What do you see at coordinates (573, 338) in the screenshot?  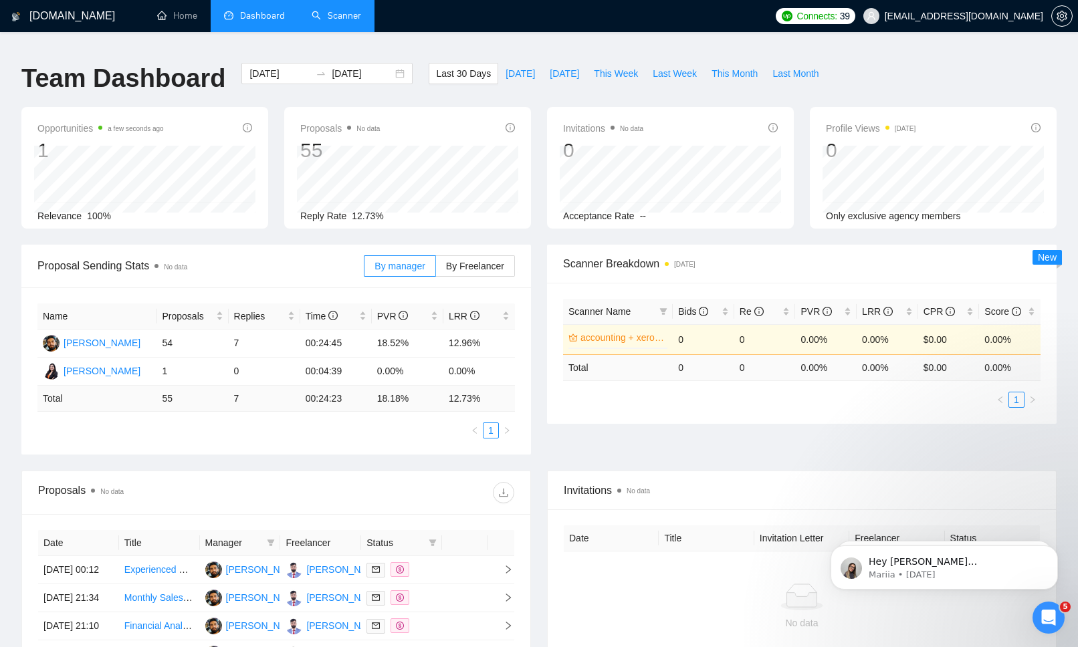 I see `span: crown` at bounding box center [573, 338].